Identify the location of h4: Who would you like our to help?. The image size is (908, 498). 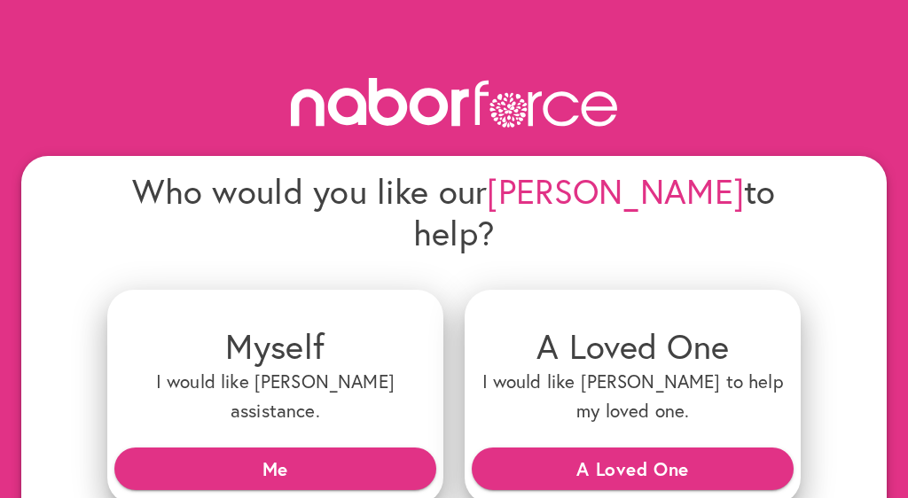
(454, 212).